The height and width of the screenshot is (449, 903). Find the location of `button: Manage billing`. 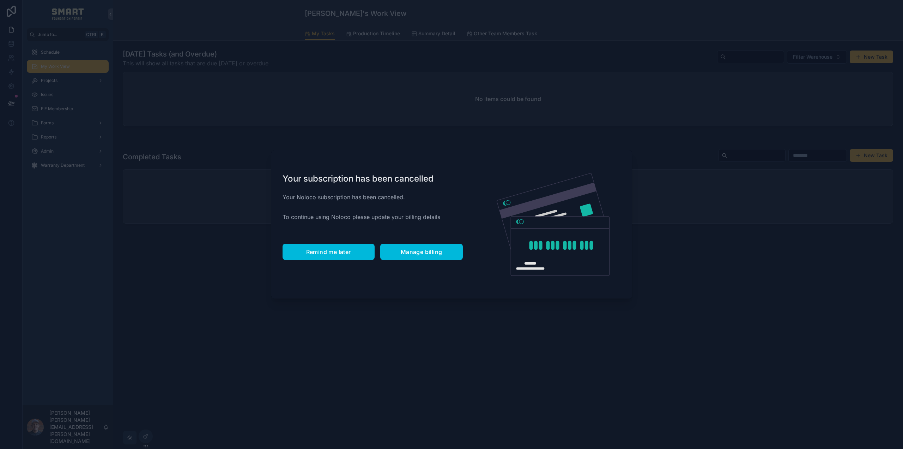

button: Manage billing is located at coordinates (422, 252).